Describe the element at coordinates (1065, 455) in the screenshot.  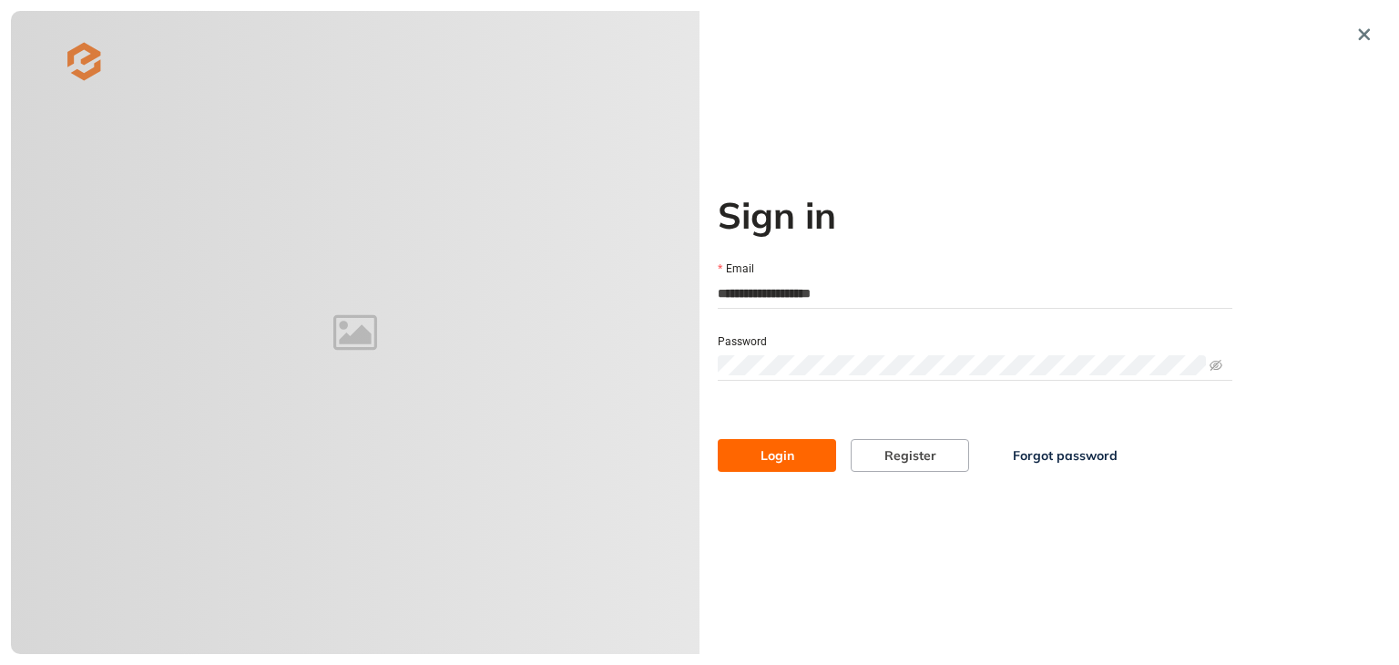
I see `span: Forgot password` at that location.